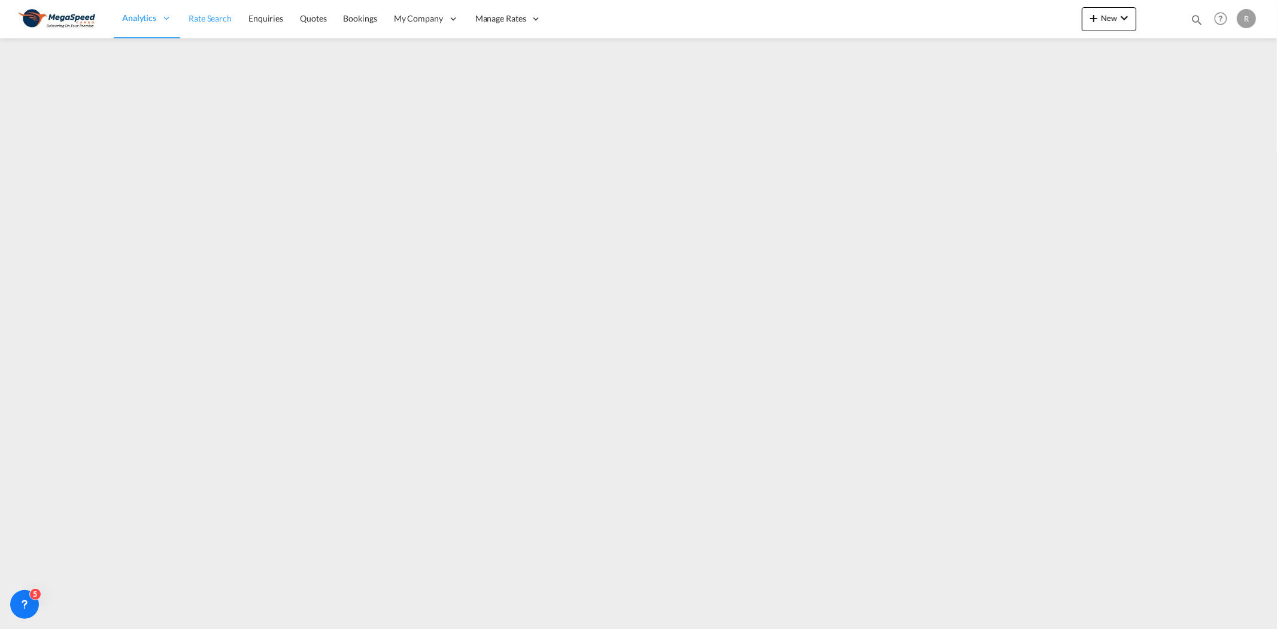 The image size is (1277, 629). Describe the element at coordinates (313, 18) in the screenshot. I see `span: Quotes` at that location.